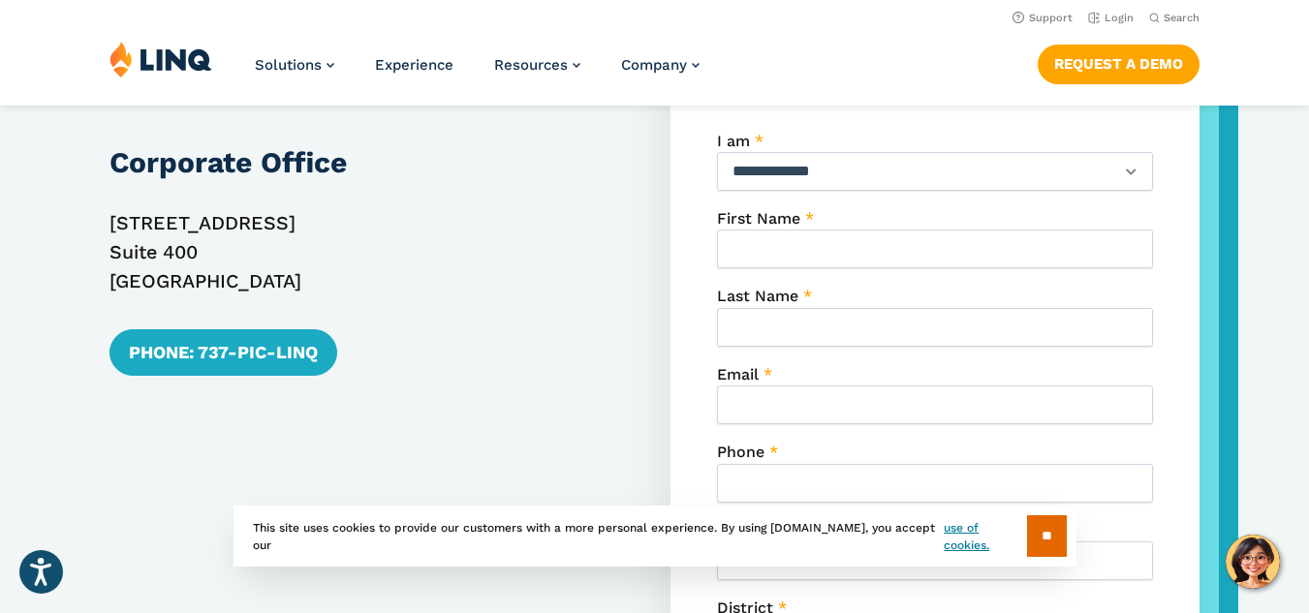 The image size is (1309, 613). Describe the element at coordinates (985, 537) in the screenshot. I see `a: use of cookies.` at that location.